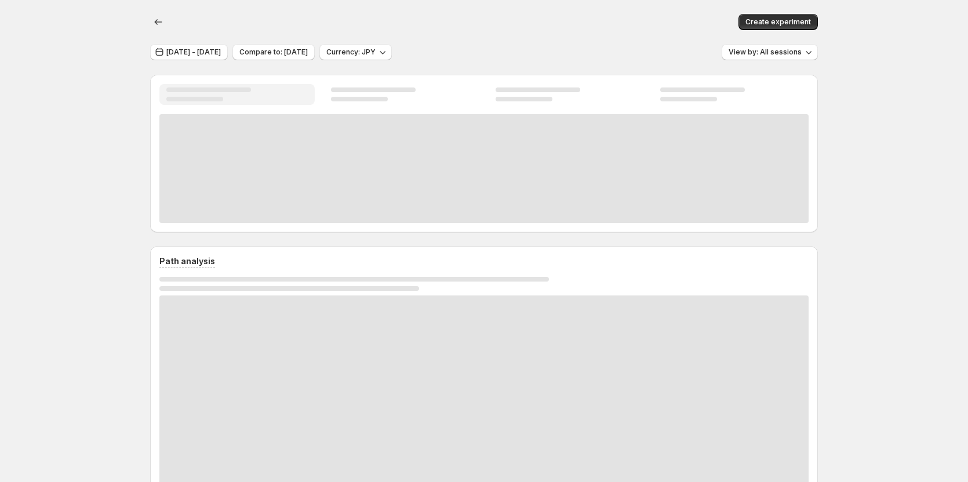 Image resolution: width=968 pixels, height=482 pixels. What do you see at coordinates (187, 261) in the screenshot?
I see `h3: Path analysis` at bounding box center [187, 261].